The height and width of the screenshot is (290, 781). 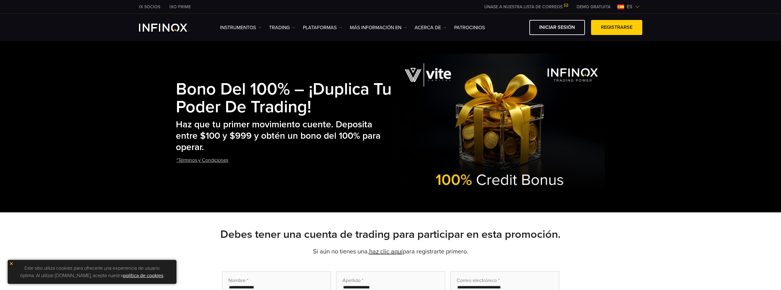 I want to click on a: *Términos y Condiciones, so click(x=202, y=160).